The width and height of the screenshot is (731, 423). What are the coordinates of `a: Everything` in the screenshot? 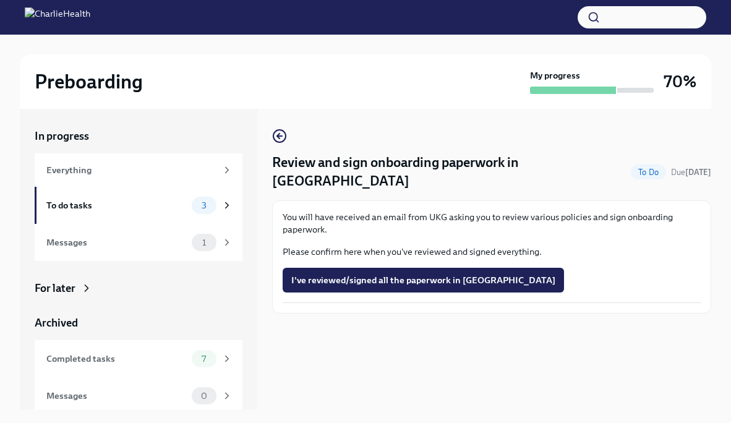 It's located at (139, 170).